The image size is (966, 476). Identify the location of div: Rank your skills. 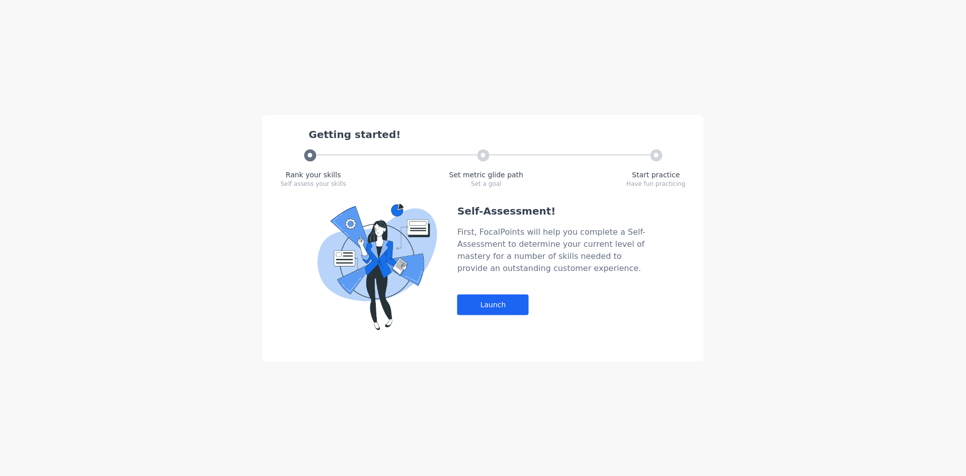
(314, 174).